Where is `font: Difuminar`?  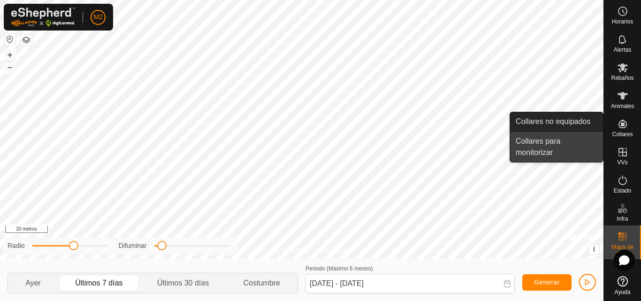 font: Difuminar is located at coordinates (133, 246).